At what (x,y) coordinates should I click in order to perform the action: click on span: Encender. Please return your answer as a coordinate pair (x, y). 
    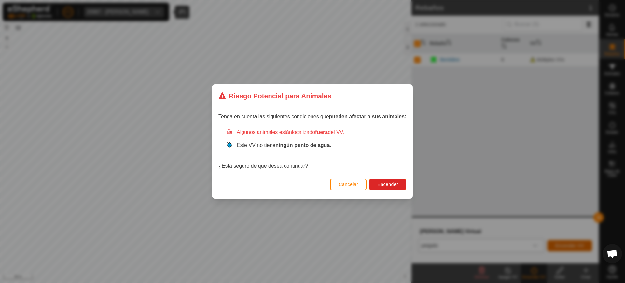
    Looking at the image, I should click on (388, 184).